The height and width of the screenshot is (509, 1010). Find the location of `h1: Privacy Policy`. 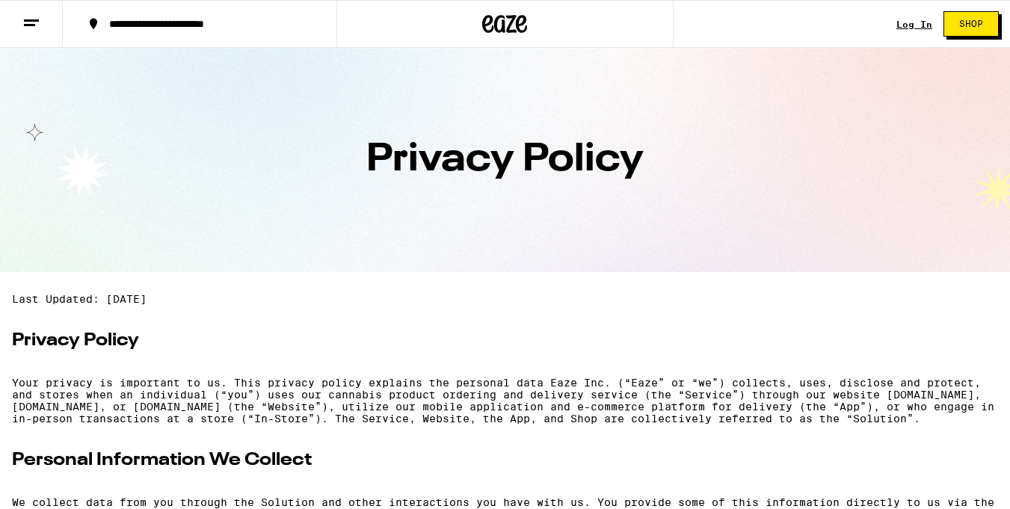

h1: Privacy Policy is located at coordinates (505, 160).